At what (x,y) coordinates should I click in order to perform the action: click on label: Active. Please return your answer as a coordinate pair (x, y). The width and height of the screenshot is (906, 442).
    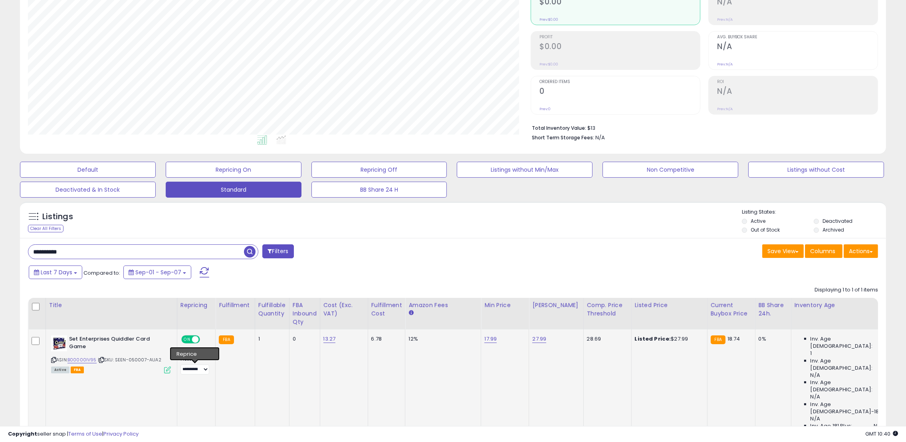
    Looking at the image, I should click on (758, 221).